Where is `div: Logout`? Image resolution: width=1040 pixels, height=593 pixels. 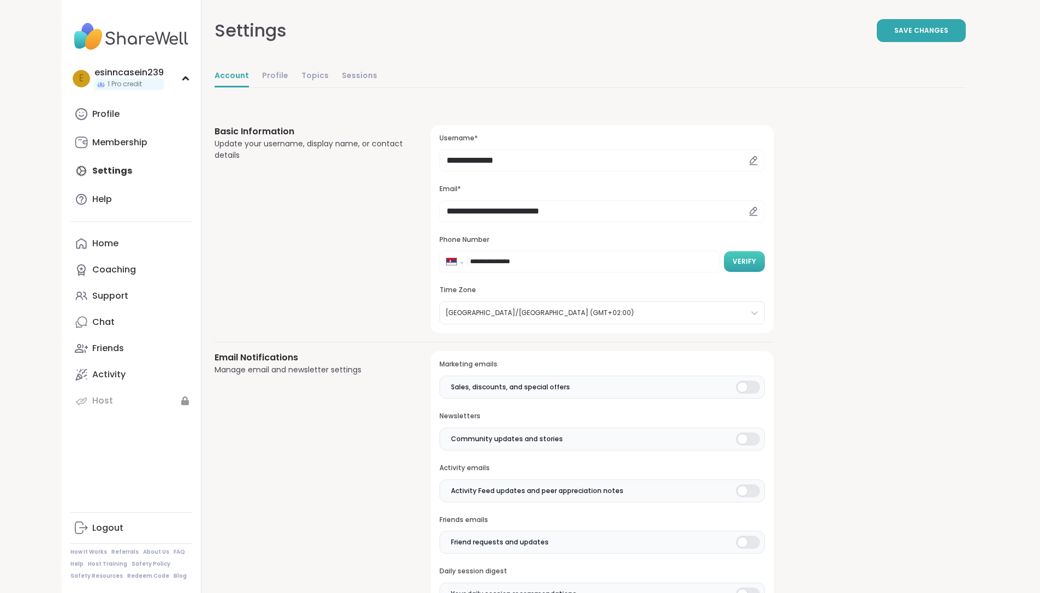
div: Logout is located at coordinates (108, 528).